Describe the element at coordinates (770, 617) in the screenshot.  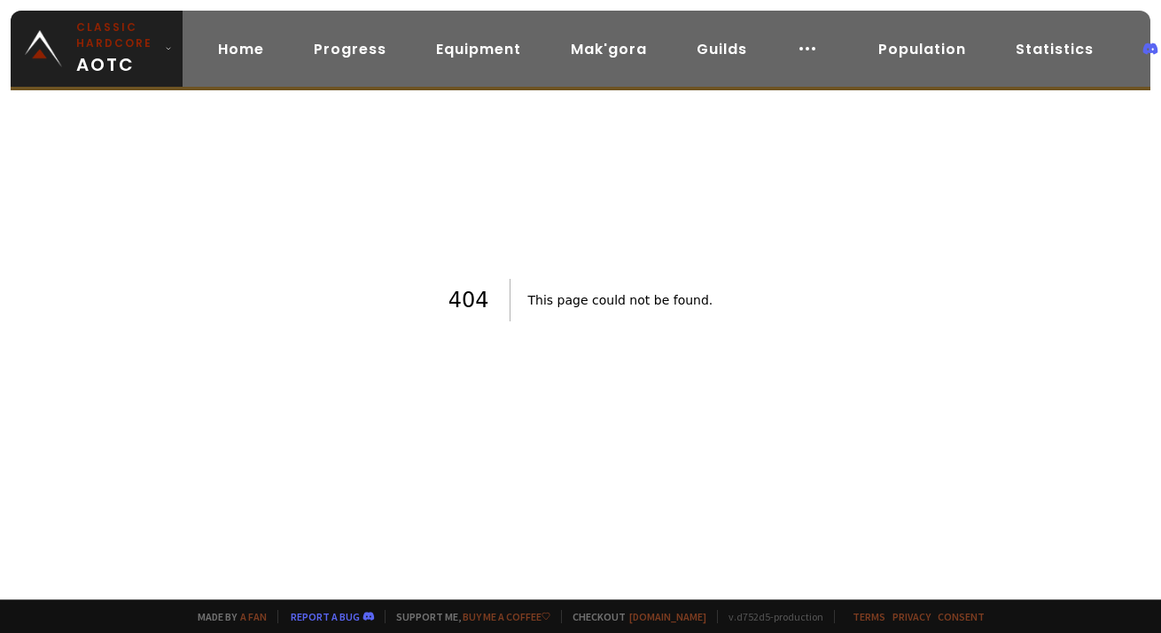
I see `span: v. d752d5 - production` at that location.